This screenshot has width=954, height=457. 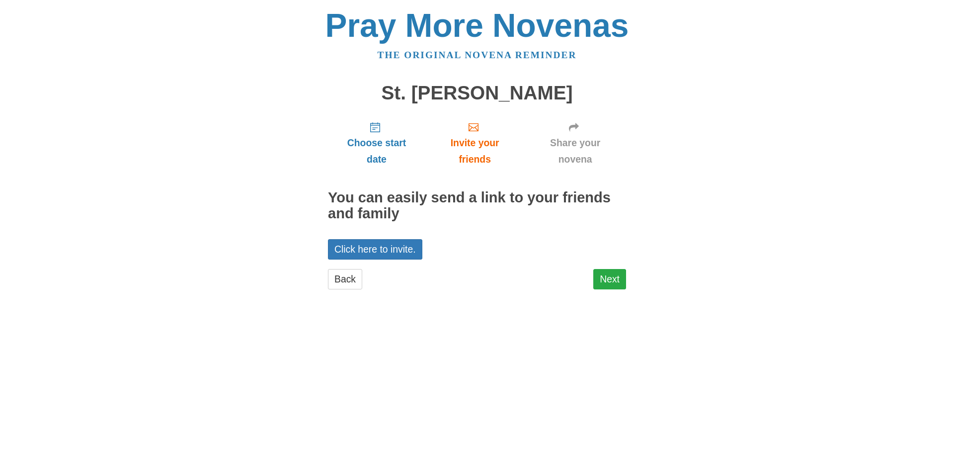 I want to click on a: The original novena reminder, so click(x=477, y=55).